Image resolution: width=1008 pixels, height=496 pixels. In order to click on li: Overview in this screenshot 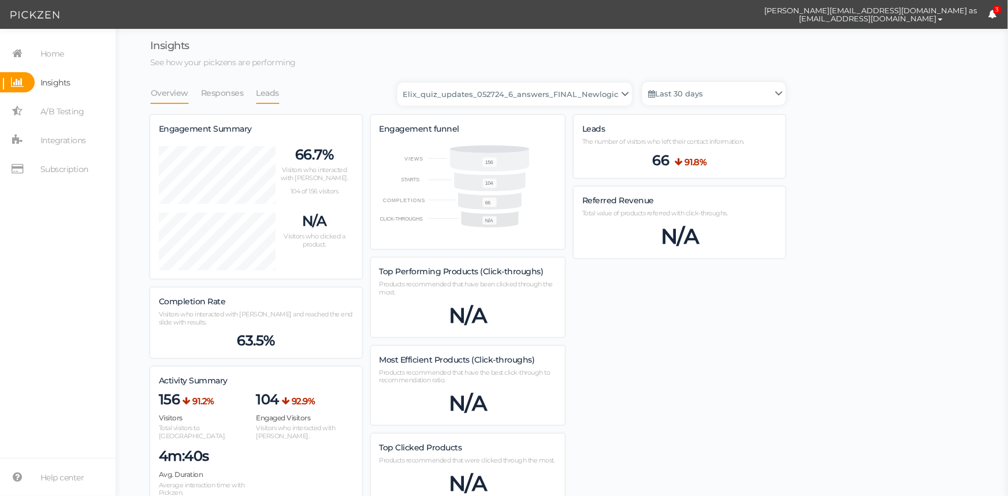, I will do `click(175, 93)`.